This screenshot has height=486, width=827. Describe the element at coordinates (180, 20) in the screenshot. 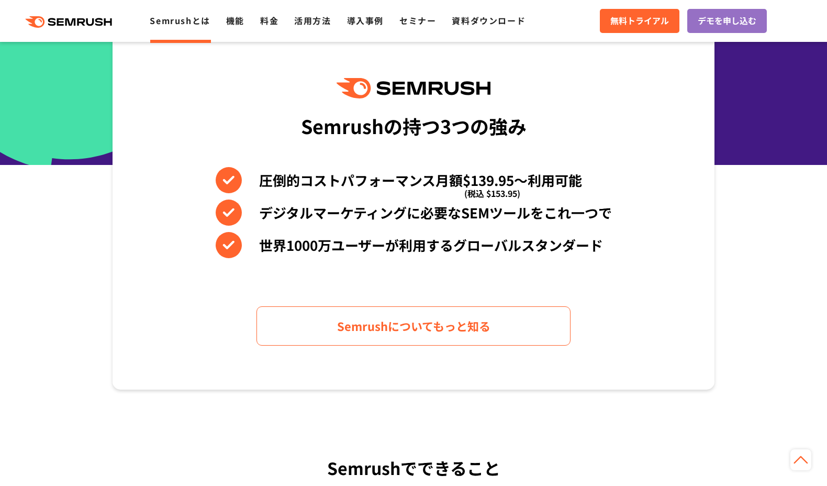

I see `a: Semrushとは` at that location.